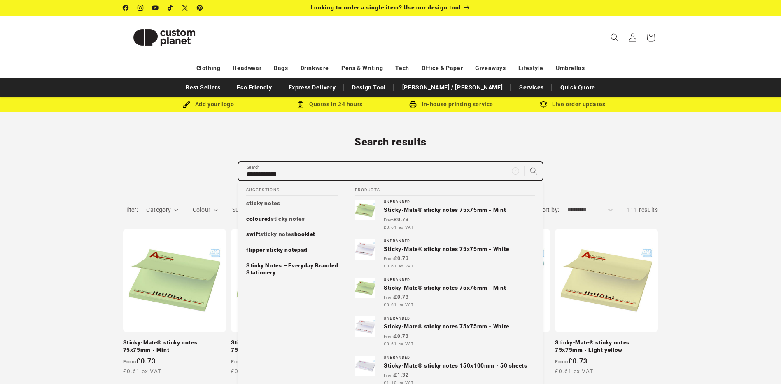  Describe the element at coordinates (445, 189) in the screenshot. I see `h2: Products` at that location.